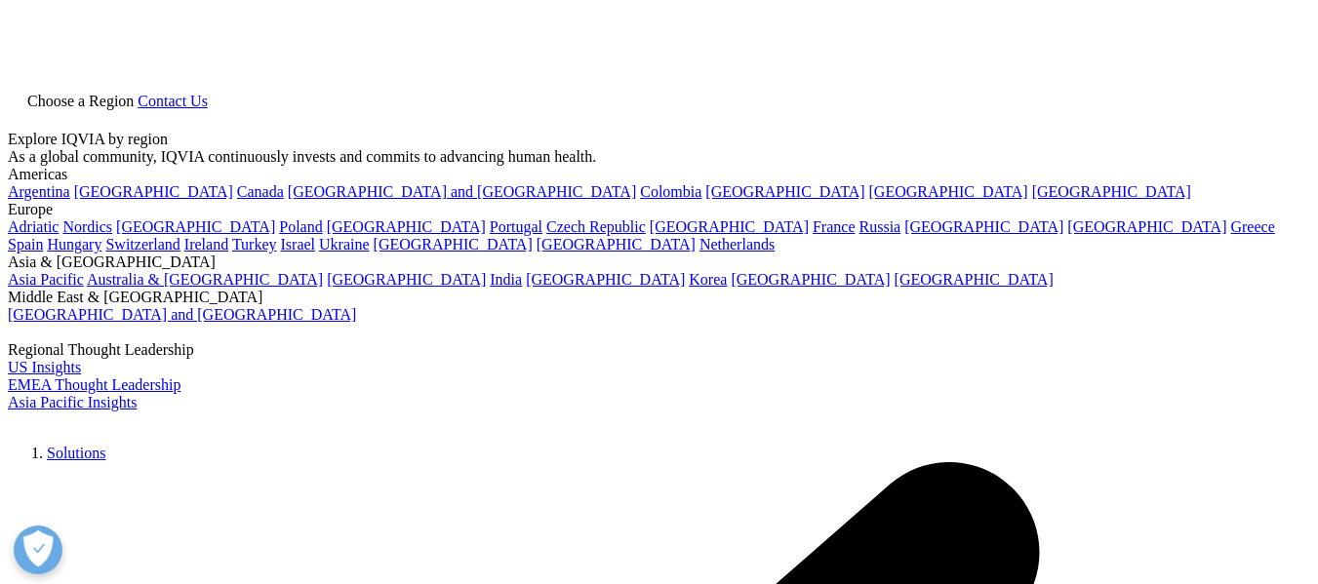 This screenshot has width=1318, height=584. What do you see at coordinates (834, 226) in the screenshot?
I see `a: France` at bounding box center [834, 226].